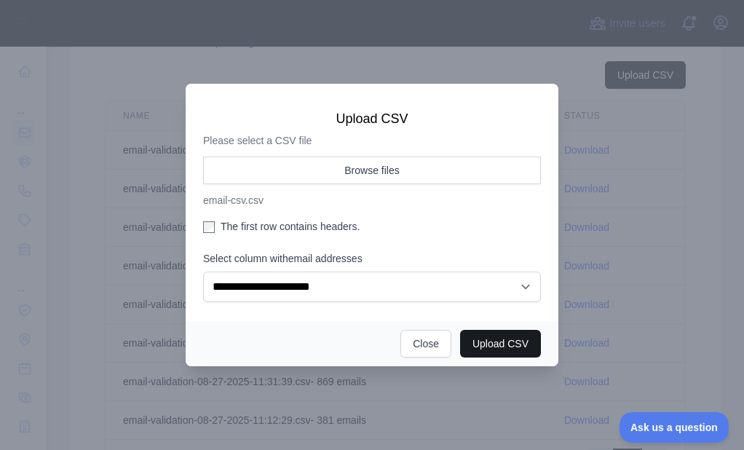  I want to click on p: email-csv.csv, so click(372, 200).